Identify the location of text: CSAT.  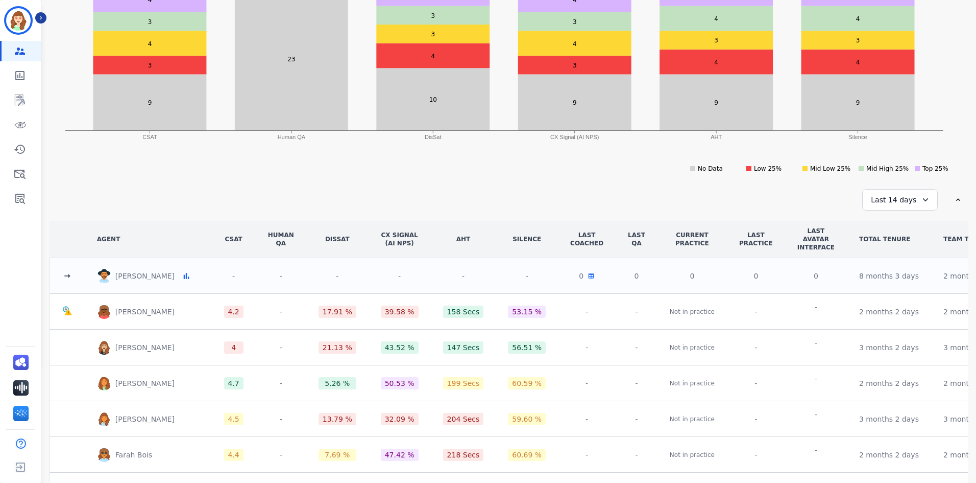
(150, 137).